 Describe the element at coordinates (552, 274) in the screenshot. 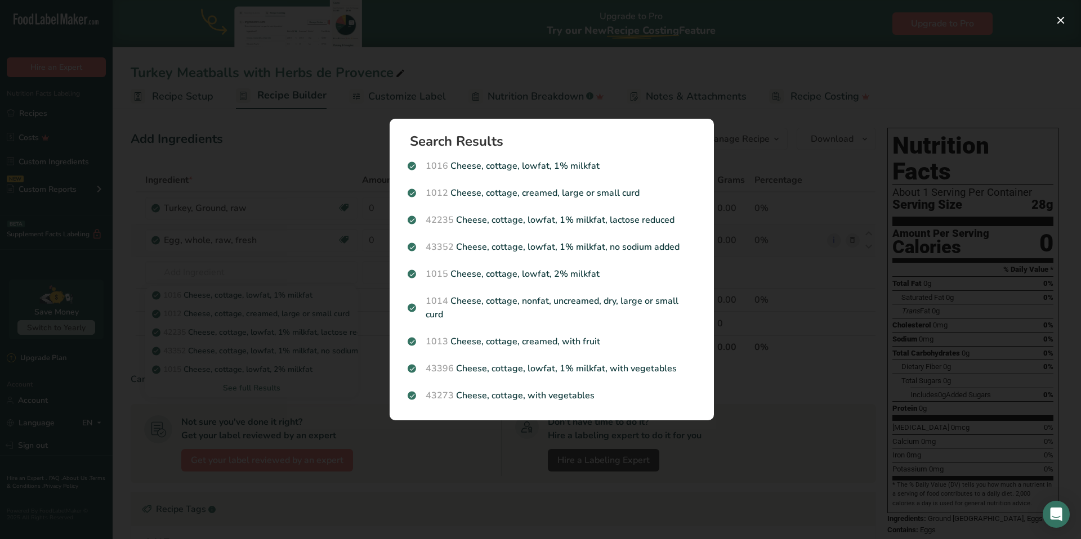

I see `p: Cheese, cottage, lowfat, 2% milkfat` at that location.